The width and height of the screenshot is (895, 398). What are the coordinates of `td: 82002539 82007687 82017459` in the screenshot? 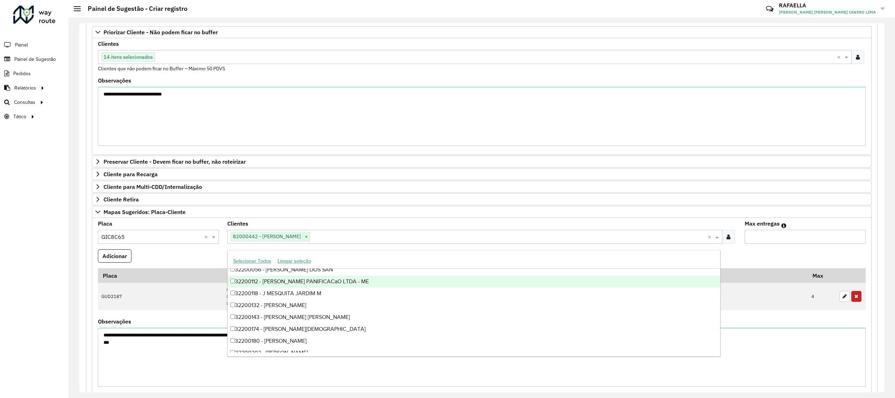 It's located at (378, 296).